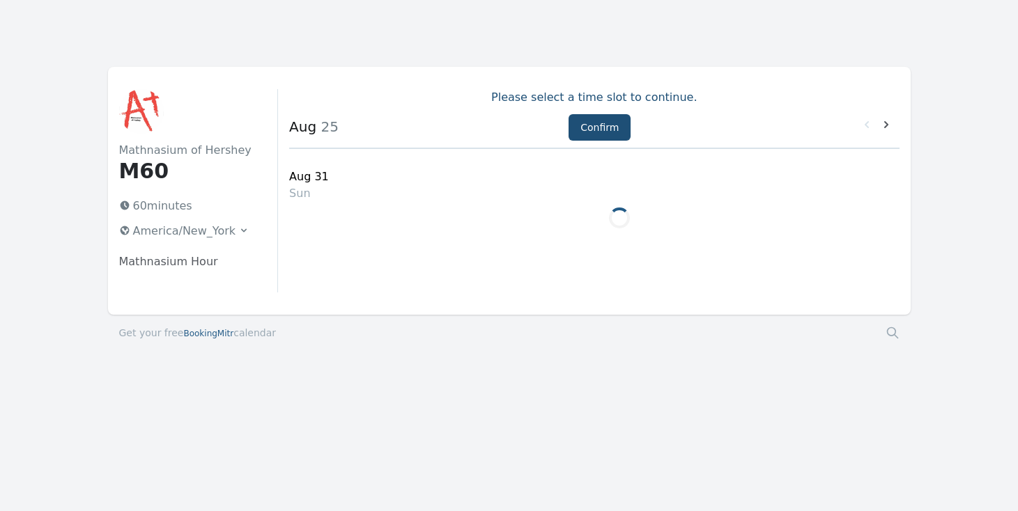  What do you see at coordinates (187, 151) in the screenshot?
I see `h2: Mathnasium of Hershey` at bounding box center [187, 151].